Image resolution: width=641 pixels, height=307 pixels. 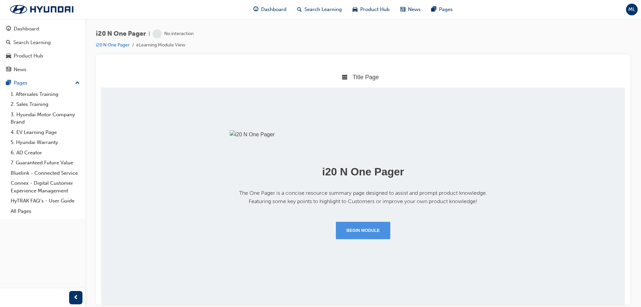 What do you see at coordinates (32, 42) in the screenshot?
I see `div: Search Learning` at bounding box center [32, 42].